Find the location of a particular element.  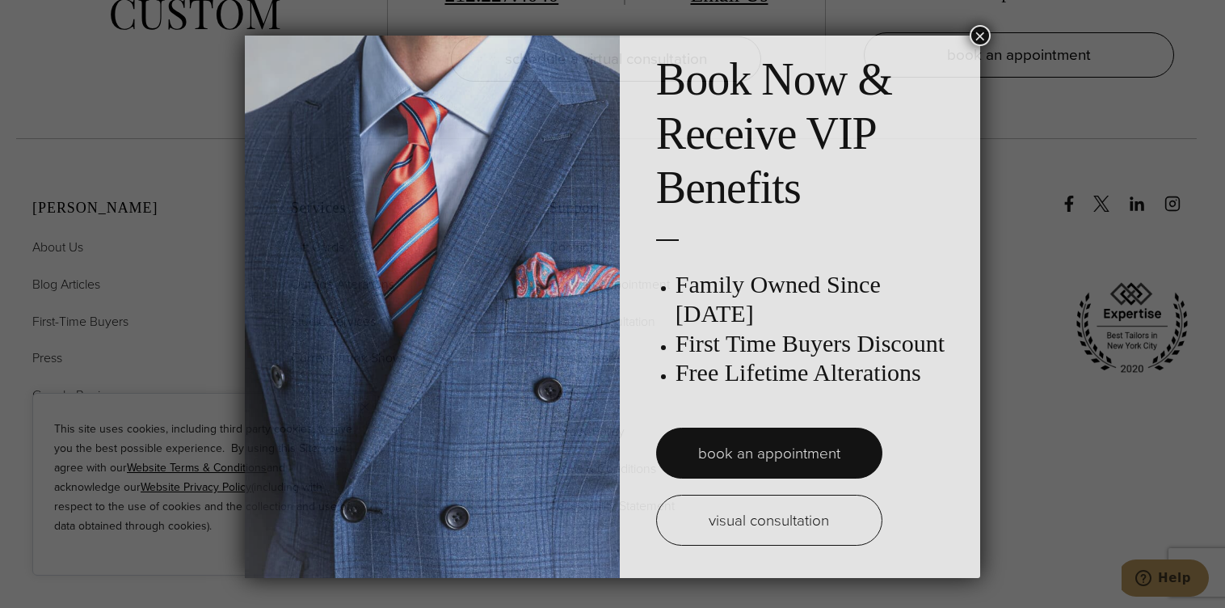

a: book an appointment is located at coordinates (769, 453).